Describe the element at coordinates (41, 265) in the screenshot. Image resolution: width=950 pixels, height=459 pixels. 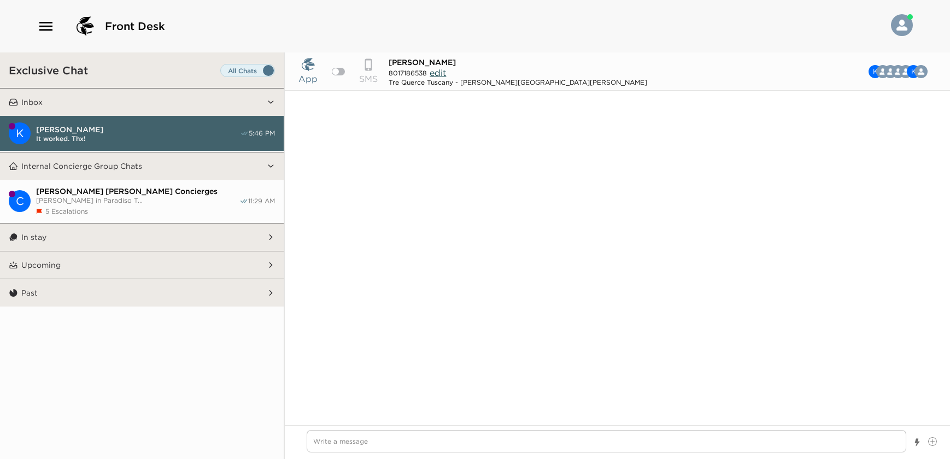
I see `p: Upcoming` at that location.